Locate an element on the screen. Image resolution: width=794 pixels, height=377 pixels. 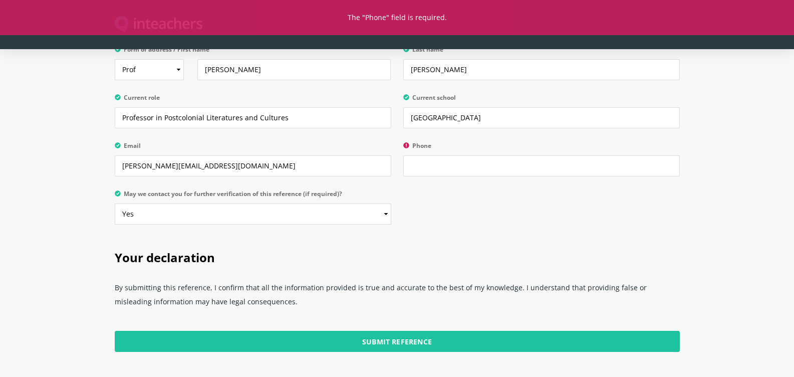
label: Form of address / First name is located at coordinates (253, 53).